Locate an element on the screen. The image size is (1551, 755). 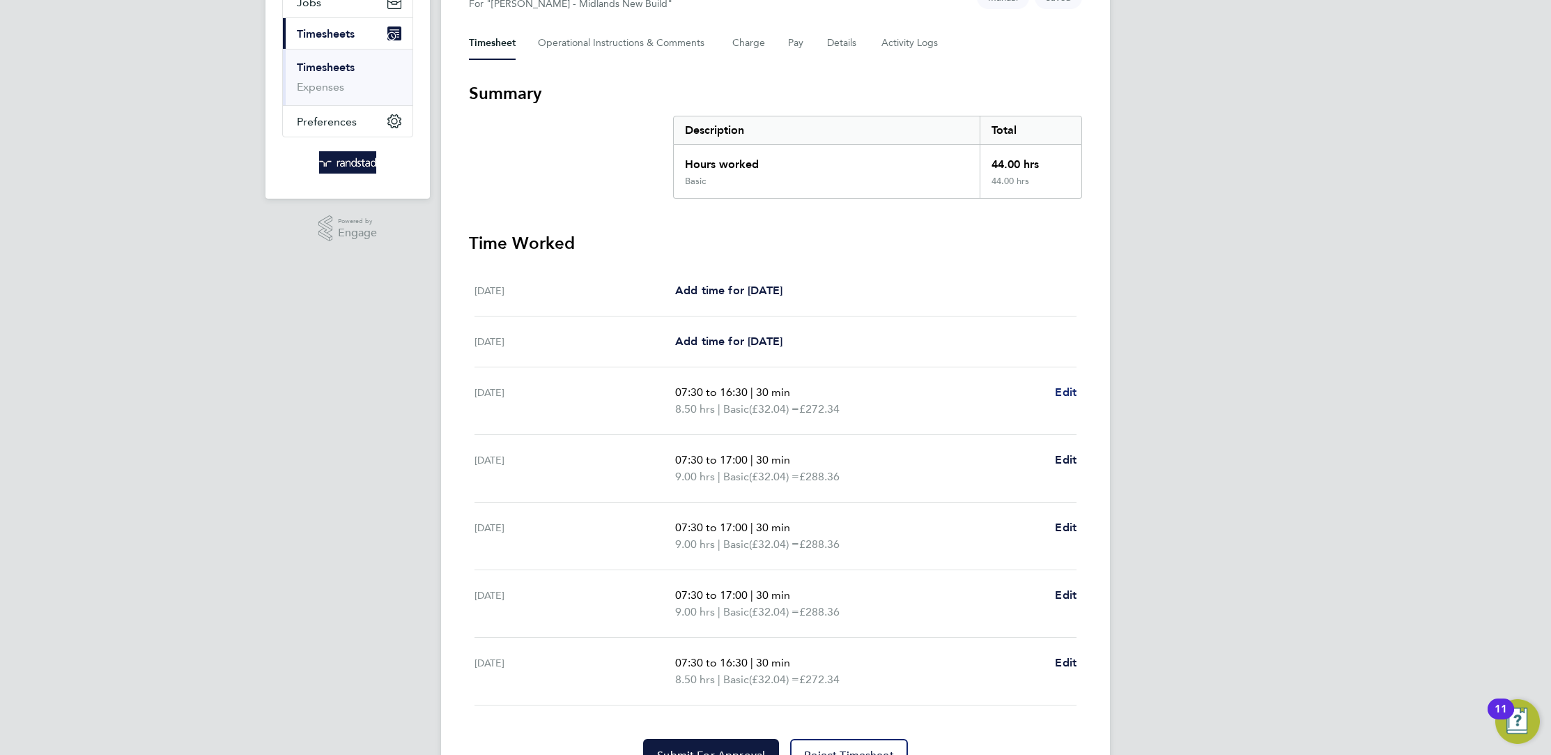
button: Preferences is located at coordinates (348, 121).